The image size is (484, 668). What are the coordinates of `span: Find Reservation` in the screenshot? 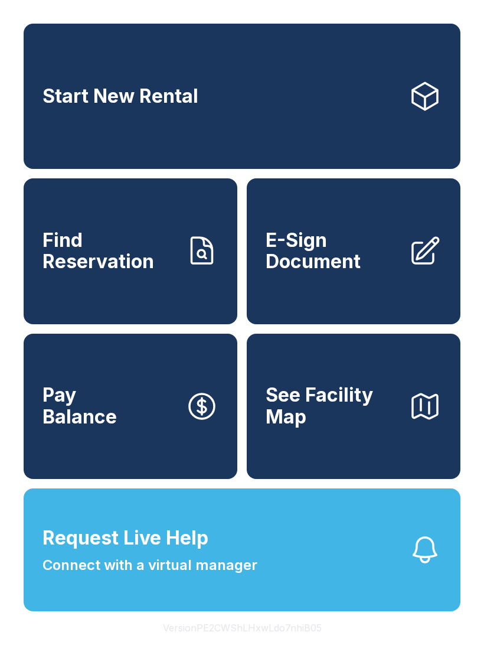 It's located at (109, 251).